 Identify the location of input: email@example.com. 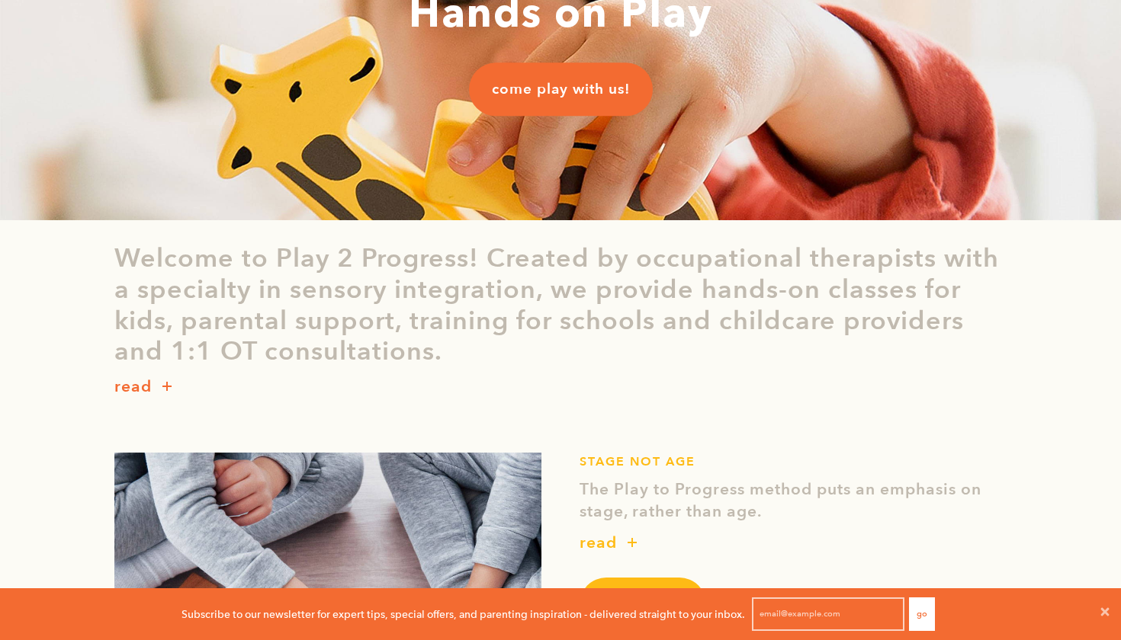
(828, 614).